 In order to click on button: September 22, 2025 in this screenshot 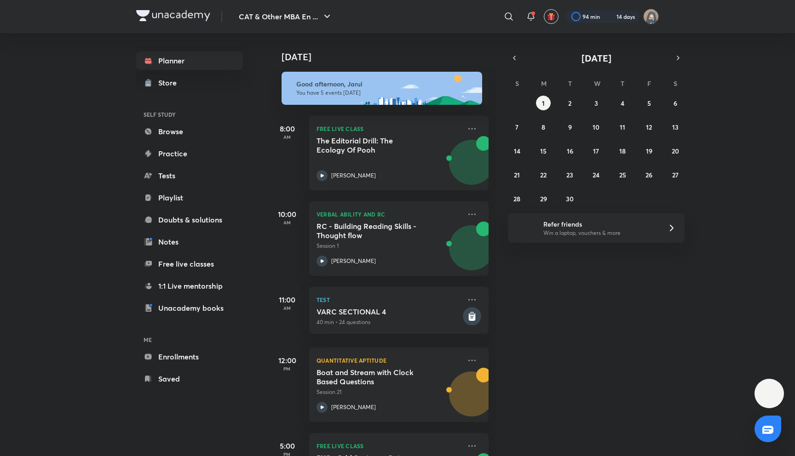, I will do `click(543, 175)`.